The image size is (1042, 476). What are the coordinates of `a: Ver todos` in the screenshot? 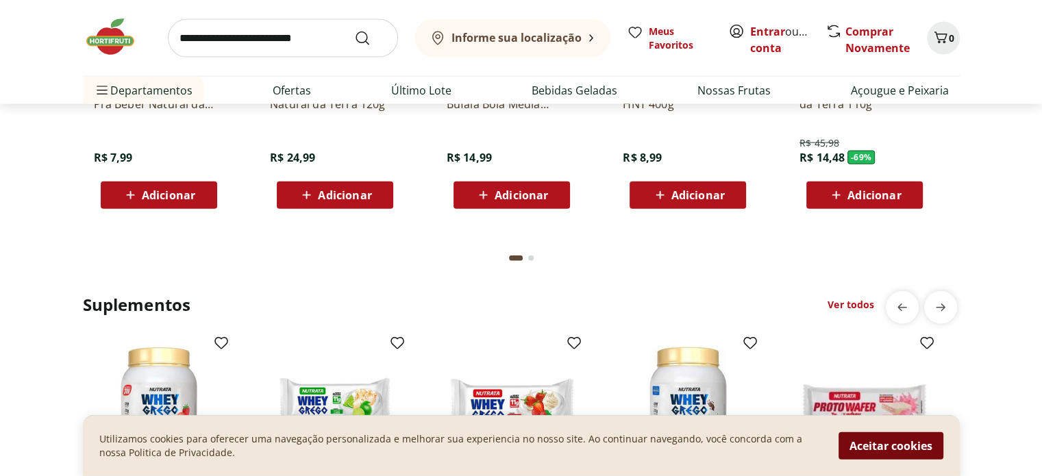 It's located at (851, 305).